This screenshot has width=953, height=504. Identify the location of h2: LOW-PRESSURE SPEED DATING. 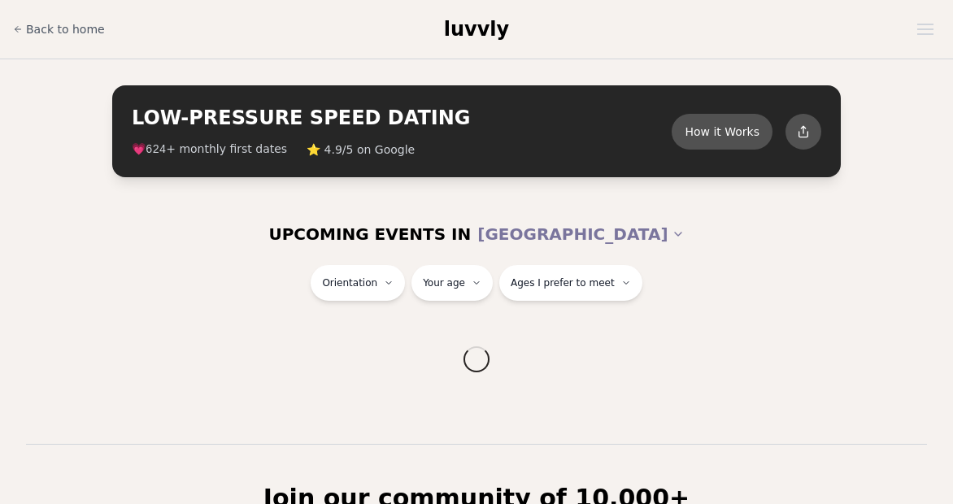
(402, 118).